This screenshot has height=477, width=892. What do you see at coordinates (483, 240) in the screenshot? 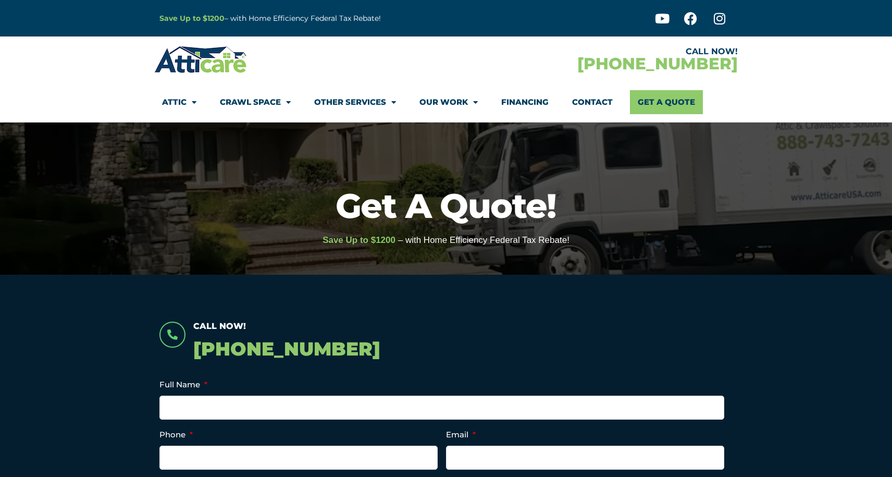
I see `span: – with Home Efficiency Federal Tax Rebate!` at bounding box center [483, 240].